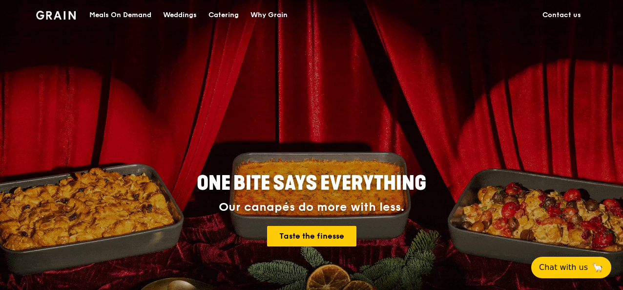  What do you see at coordinates (269, 15) in the screenshot?
I see `div: Why Grain` at bounding box center [269, 15].